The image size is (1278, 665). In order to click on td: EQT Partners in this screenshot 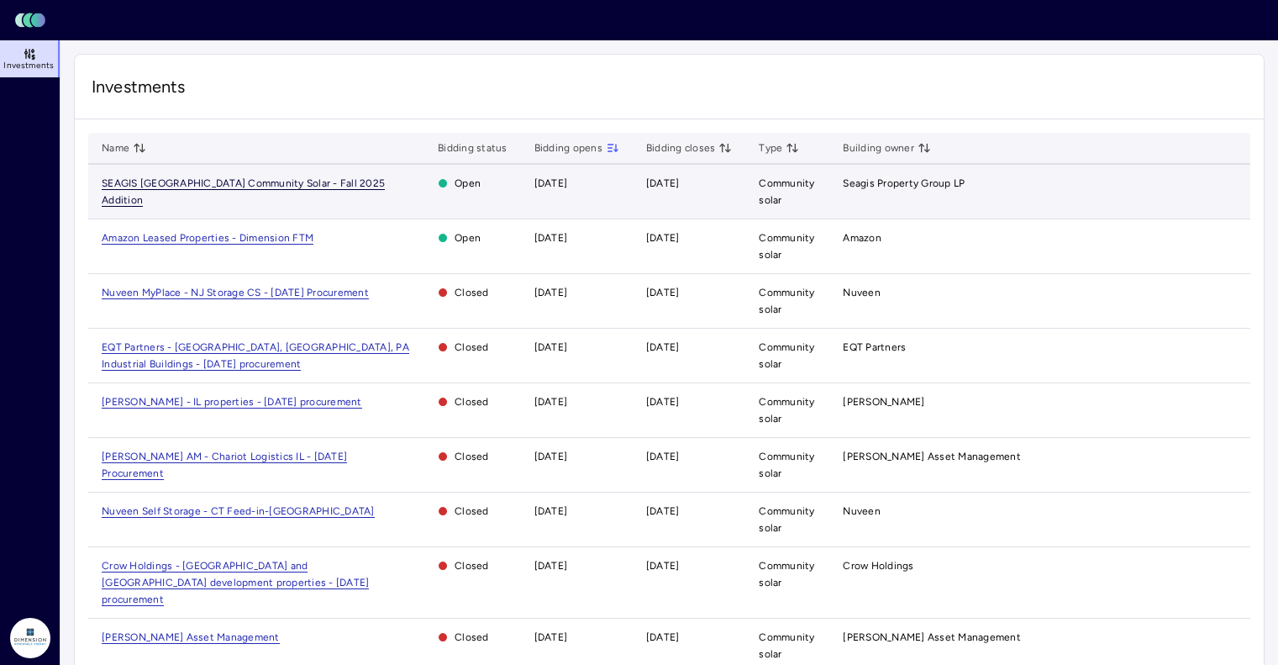, I will do `click(1039, 355)`.